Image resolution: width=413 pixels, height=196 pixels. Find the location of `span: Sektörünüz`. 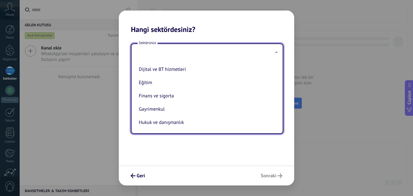

span: Sektörünüz is located at coordinates (147, 43).